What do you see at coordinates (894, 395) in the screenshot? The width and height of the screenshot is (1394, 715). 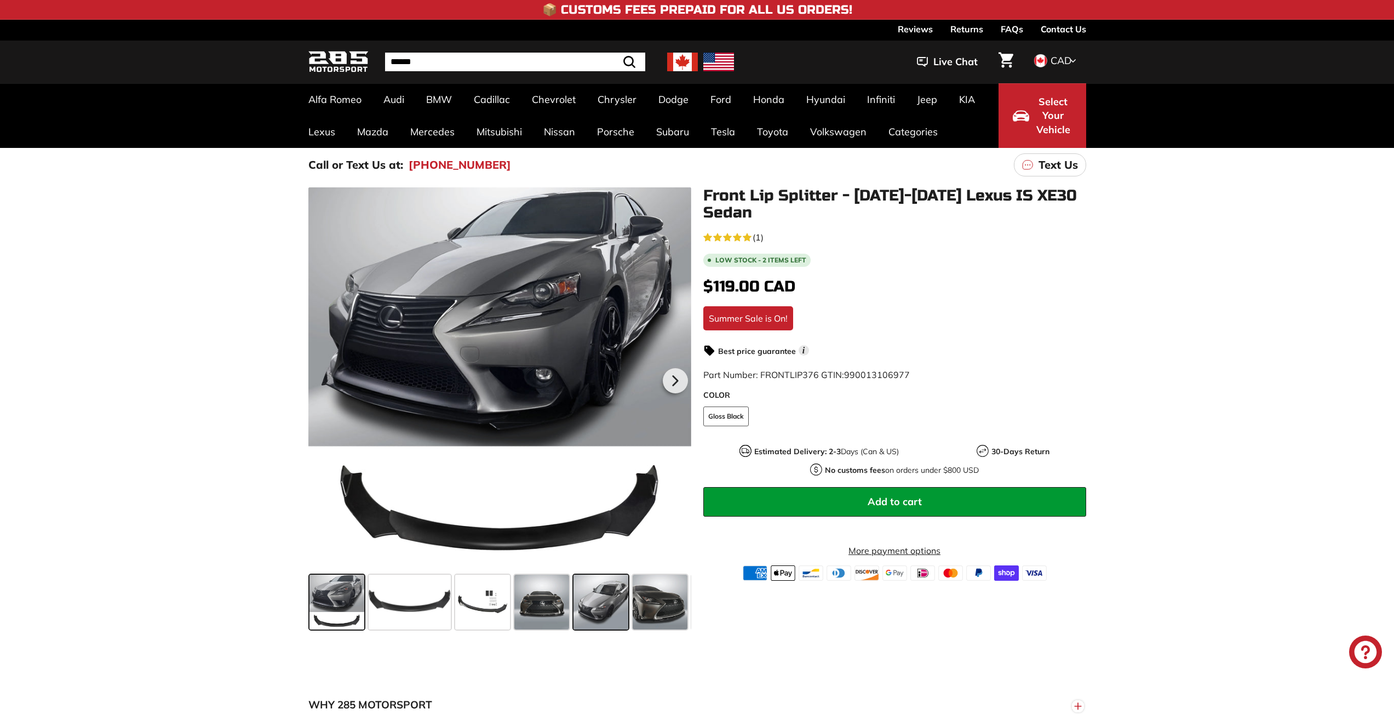 I see `label: COLOR` at bounding box center [894, 395].